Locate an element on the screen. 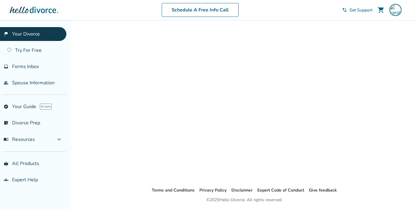  span: inbox is located at coordinates (6, 67).